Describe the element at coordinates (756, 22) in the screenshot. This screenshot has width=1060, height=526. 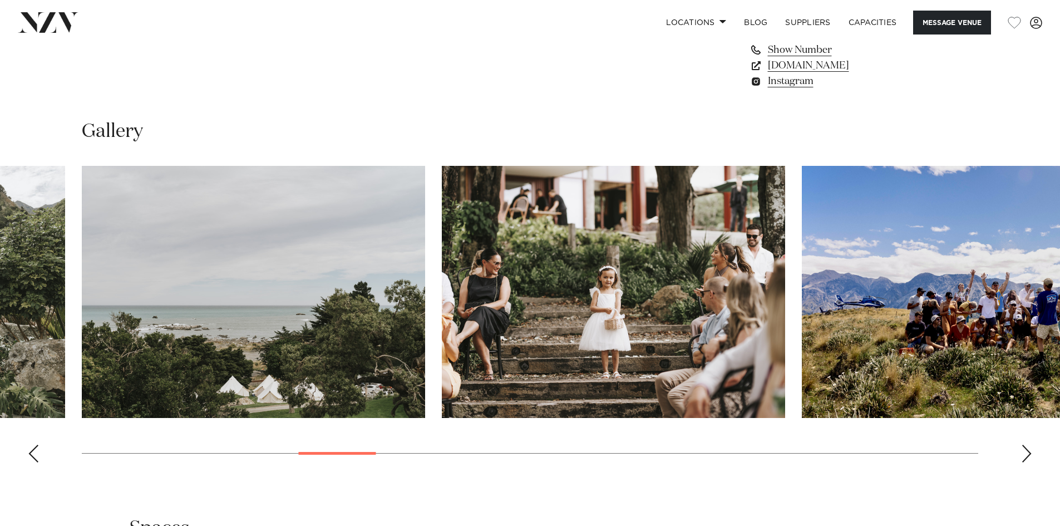
I see `a: BLOG` at that location.